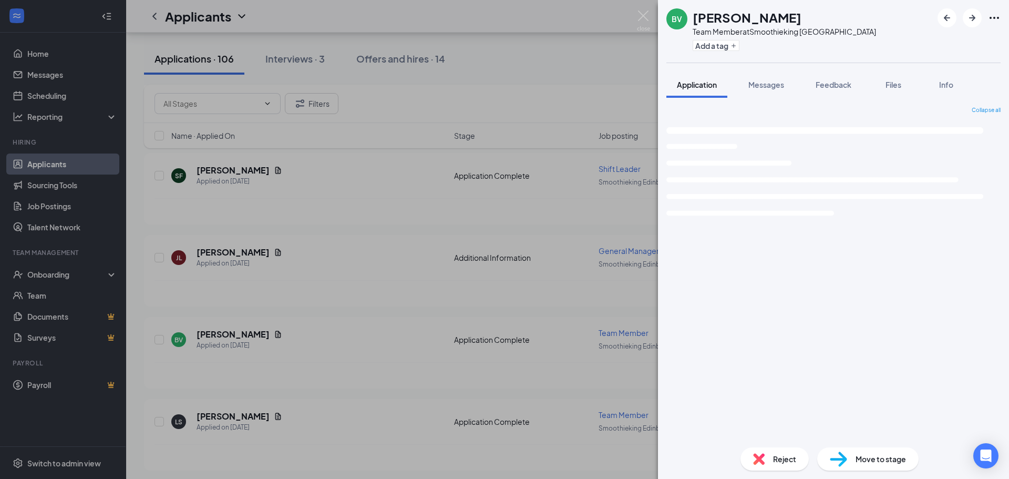 This screenshot has width=1009, height=479. Describe the element at coordinates (972, 18) in the screenshot. I see `button: ArrowRight` at that location.